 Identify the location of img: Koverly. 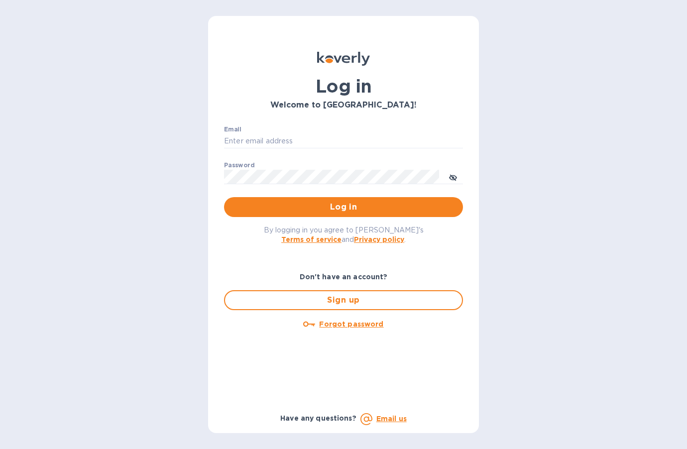
(344, 59).